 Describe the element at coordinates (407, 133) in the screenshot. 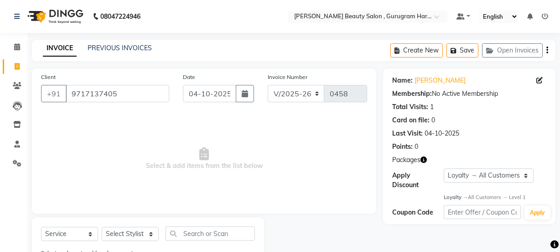

I see `div: Last Visit:` at that location.